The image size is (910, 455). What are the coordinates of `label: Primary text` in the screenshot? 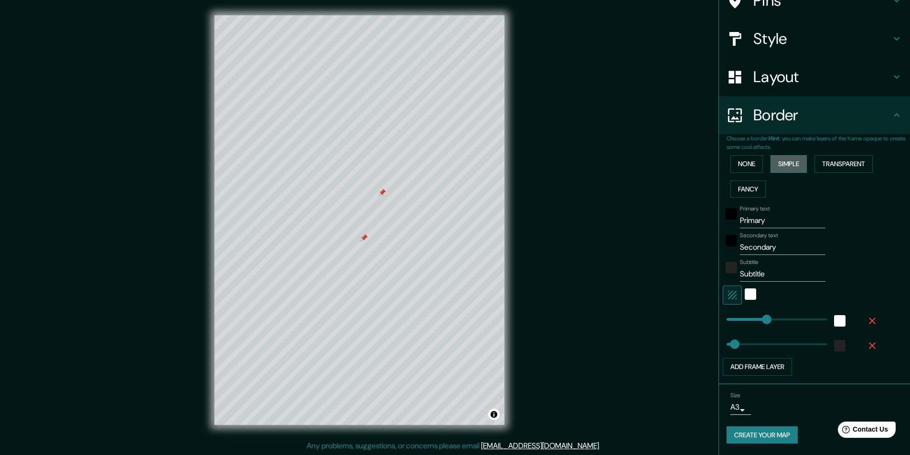 It's located at (755, 209).